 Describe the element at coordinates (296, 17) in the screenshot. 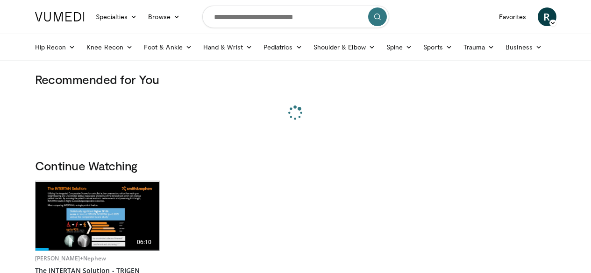

I see `input: Search topics, interventions` at that location.